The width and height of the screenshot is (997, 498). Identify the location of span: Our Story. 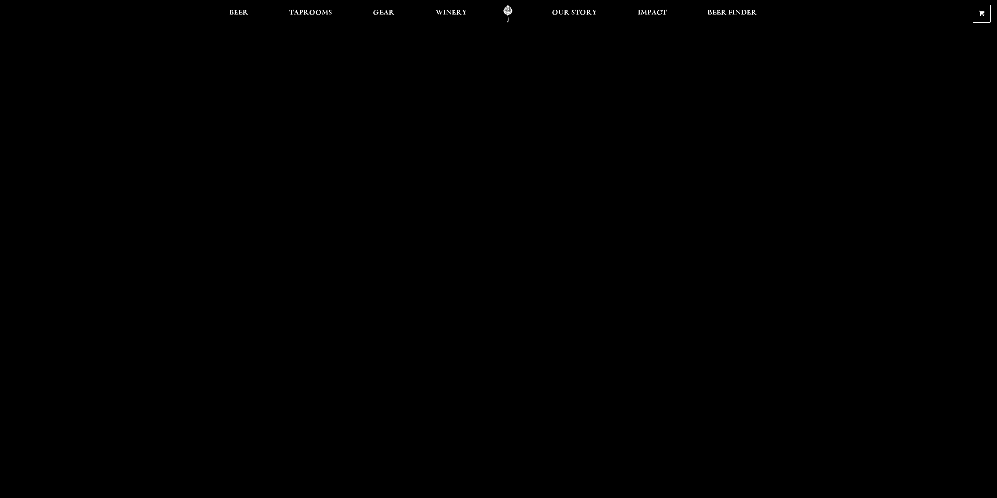
(574, 13).